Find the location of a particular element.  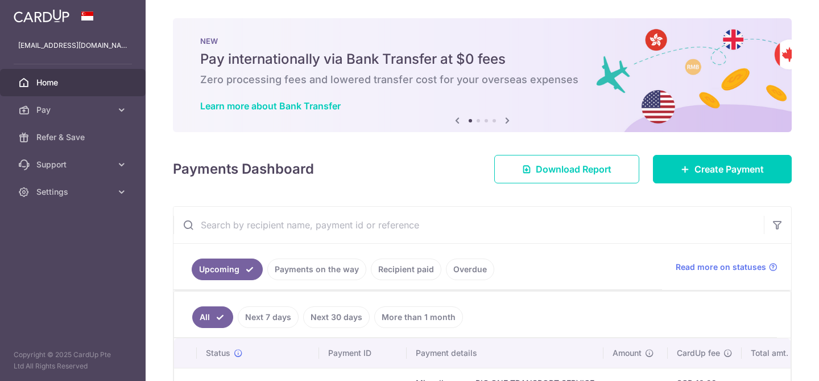

th: Payment details is located at coordinates (505, 353).